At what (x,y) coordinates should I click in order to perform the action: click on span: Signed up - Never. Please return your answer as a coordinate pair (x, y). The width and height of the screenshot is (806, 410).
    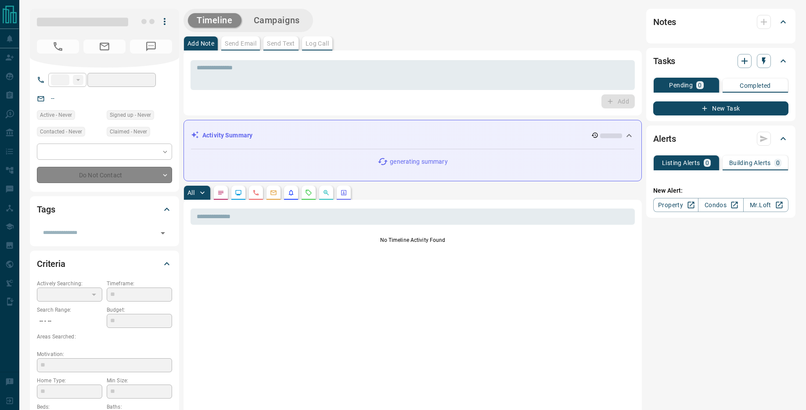
    Looking at the image, I should click on (130, 115).